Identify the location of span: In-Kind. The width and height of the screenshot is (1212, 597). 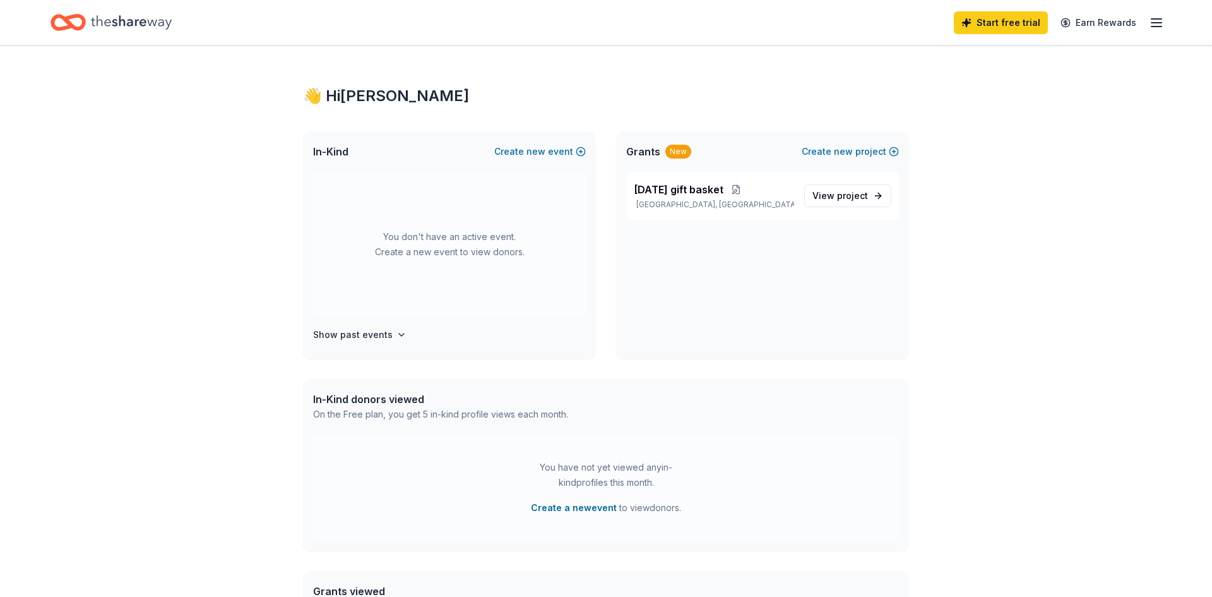
(331, 152).